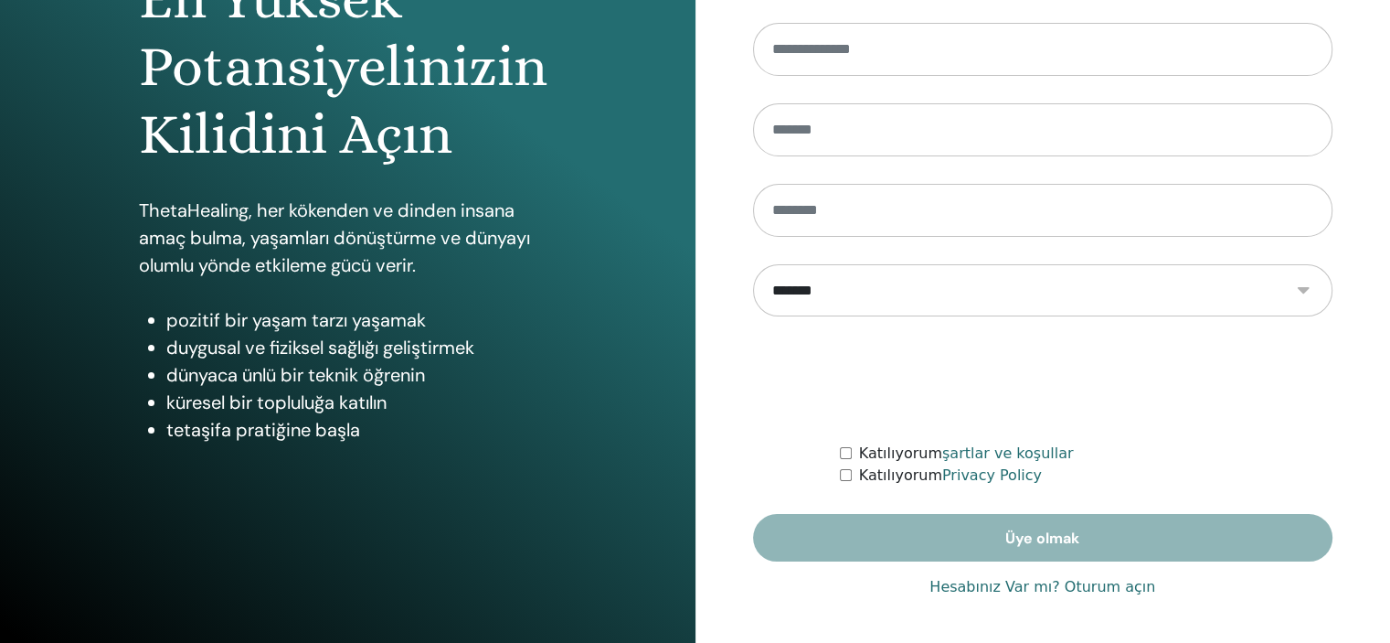  Describe the element at coordinates (361, 320) in the screenshot. I see `li: pozitif bir yaşam tarzı yaşamak` at that location.